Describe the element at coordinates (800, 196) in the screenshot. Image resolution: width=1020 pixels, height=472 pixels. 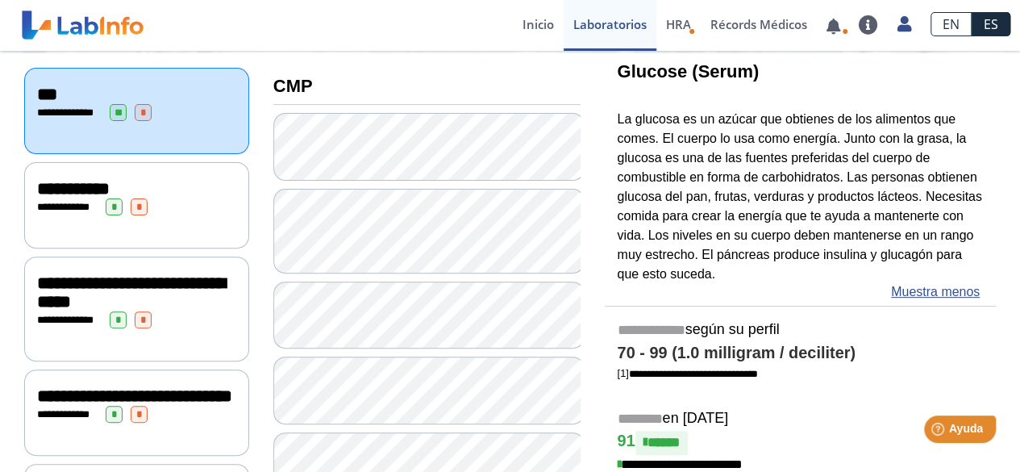
I see `p: La glucosa es un azúcar que obtienes de los alimentos que comes. El cuerpo lo usa como energía. J...` at that location.